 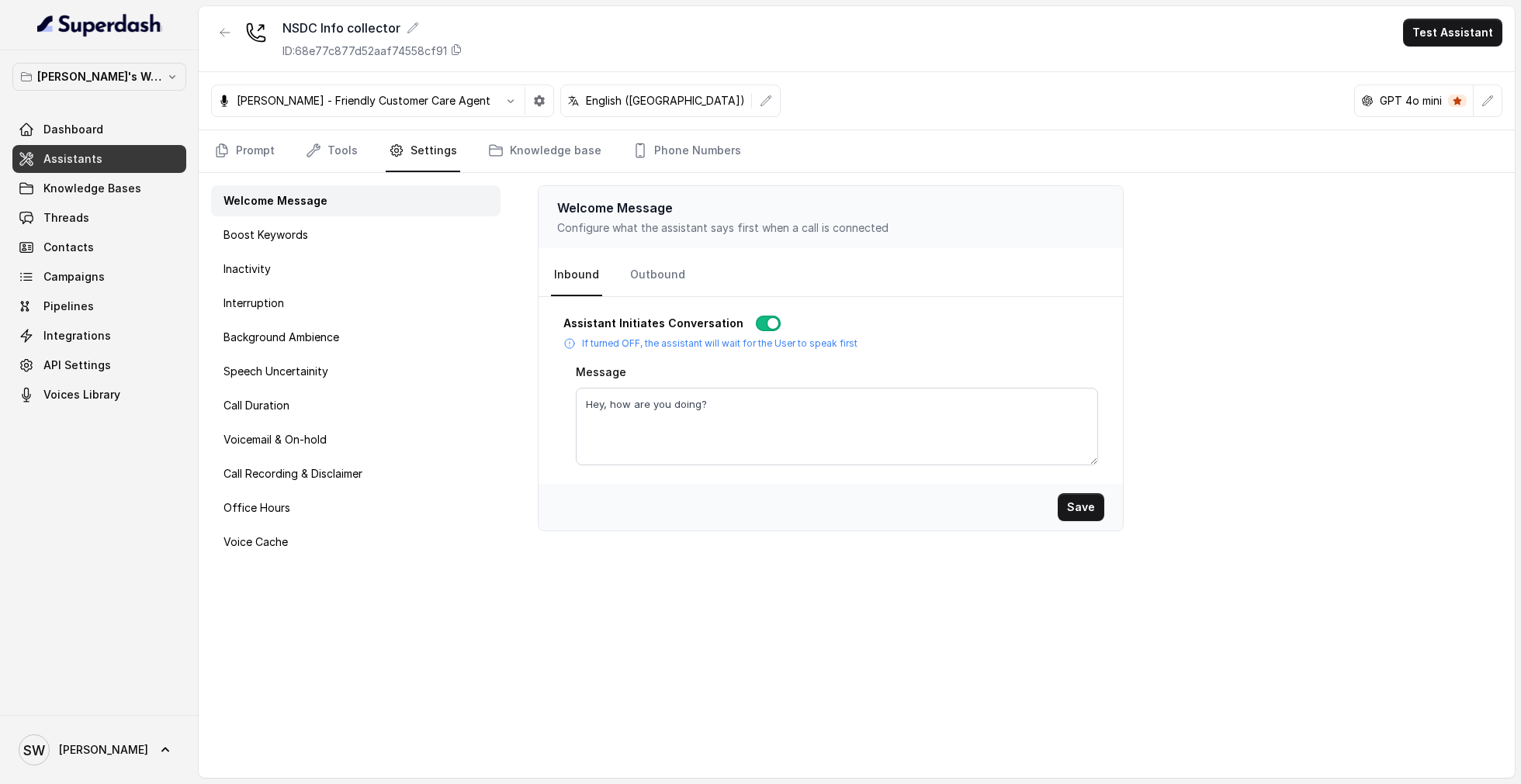 What do you see at coordinates (281, 337) in the screenshot?
I see `p: Background Ambience` at bounding box center [281, 337].